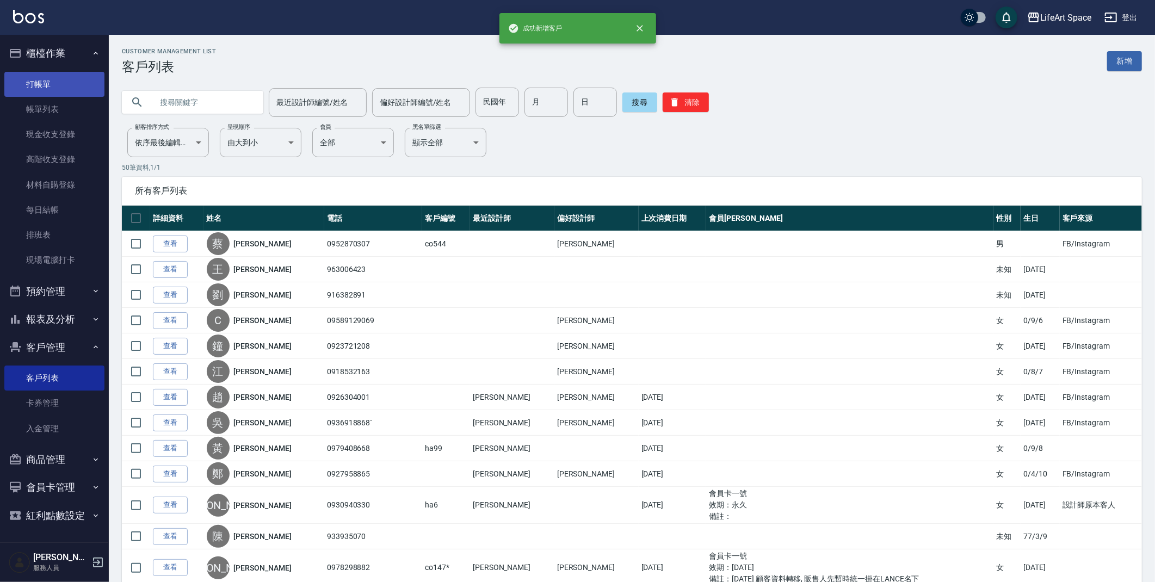  What do you see at coordinates (1120, 17) in the screenshot?
I see `button: 登出` at bounding box center [1120, 17].